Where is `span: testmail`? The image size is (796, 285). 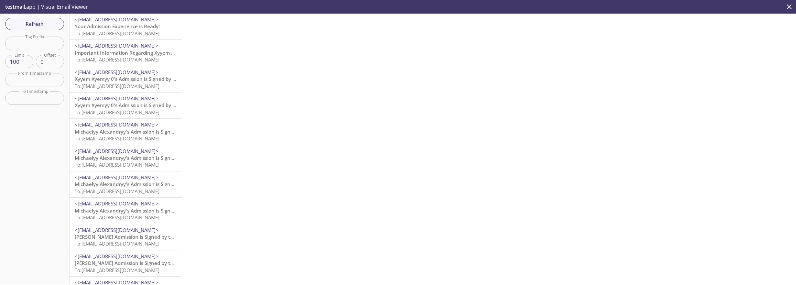 span: testmail is located at coordinates (15, 7).